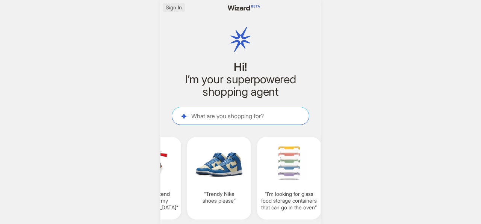  What do you see at coordinates (240, 67) in the screenshot?
I see `h1: Hi!` at bounding box center [240, 67].